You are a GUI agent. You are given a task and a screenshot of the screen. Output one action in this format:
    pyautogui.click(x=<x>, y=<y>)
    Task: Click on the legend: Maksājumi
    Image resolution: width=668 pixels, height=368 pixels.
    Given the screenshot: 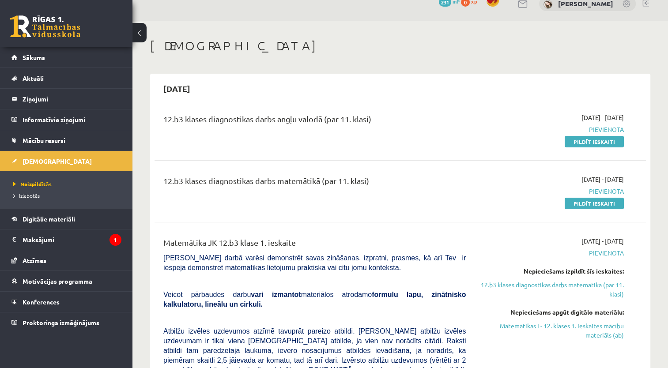 What is the action you would take?
    pyautogui.click(x=72, y=240)
    